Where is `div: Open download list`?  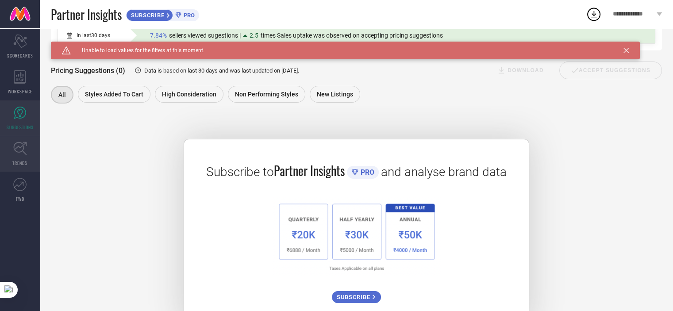 div: Open download list is located at coordinates (594, 14).